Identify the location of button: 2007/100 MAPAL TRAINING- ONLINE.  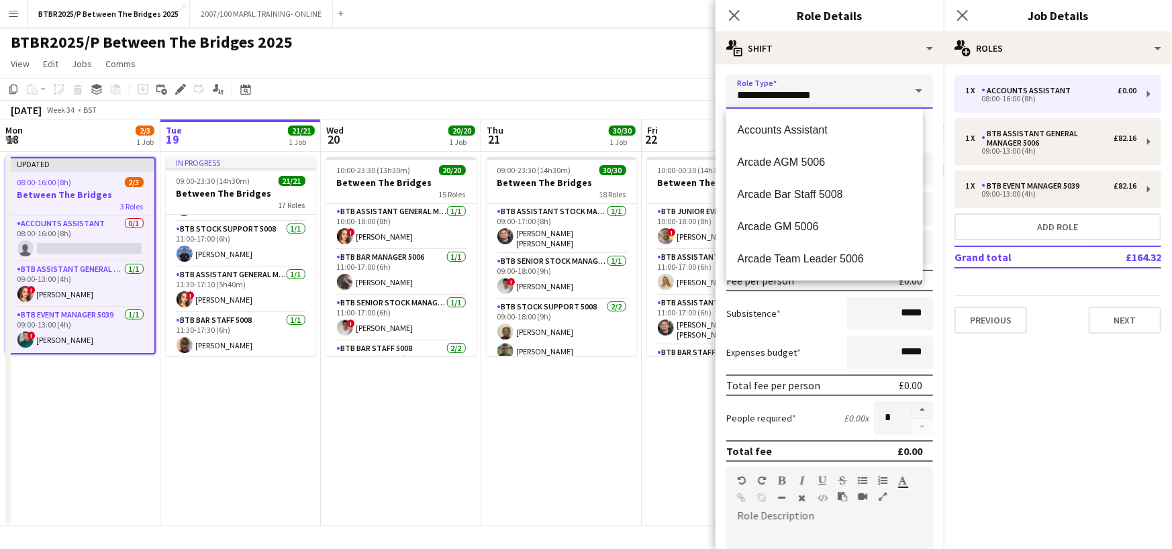
(261, 13).